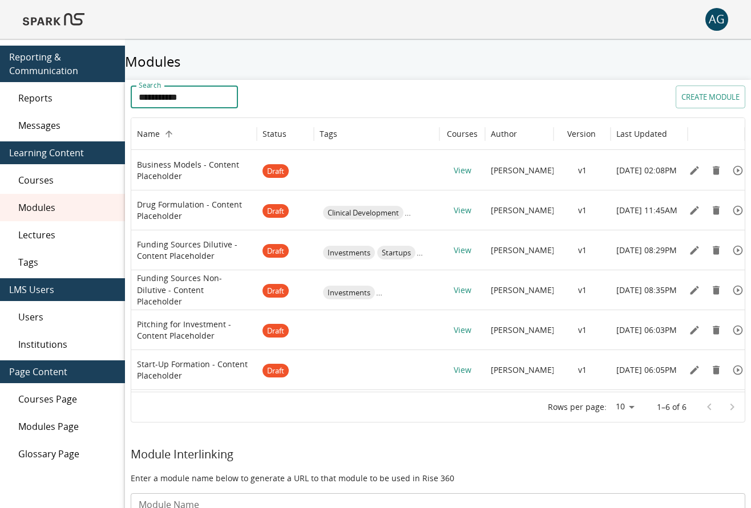  Describe the element at coordinates (194, 251) in the screenshot. I see `p: Funding Sources Dilutive - Content Placeholder` at that location.